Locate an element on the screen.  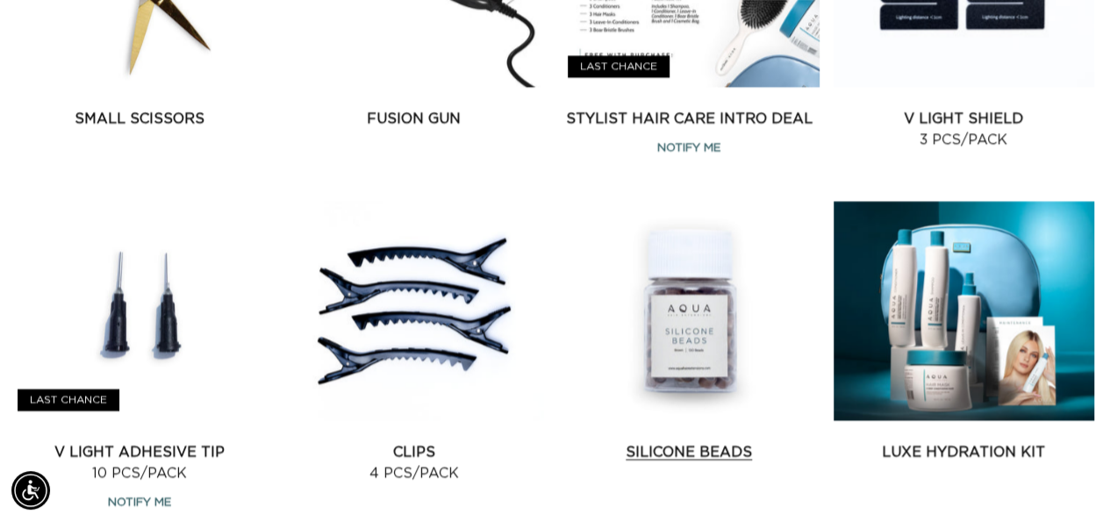
a: Fusion Gun is located at coordinates (413, 119).